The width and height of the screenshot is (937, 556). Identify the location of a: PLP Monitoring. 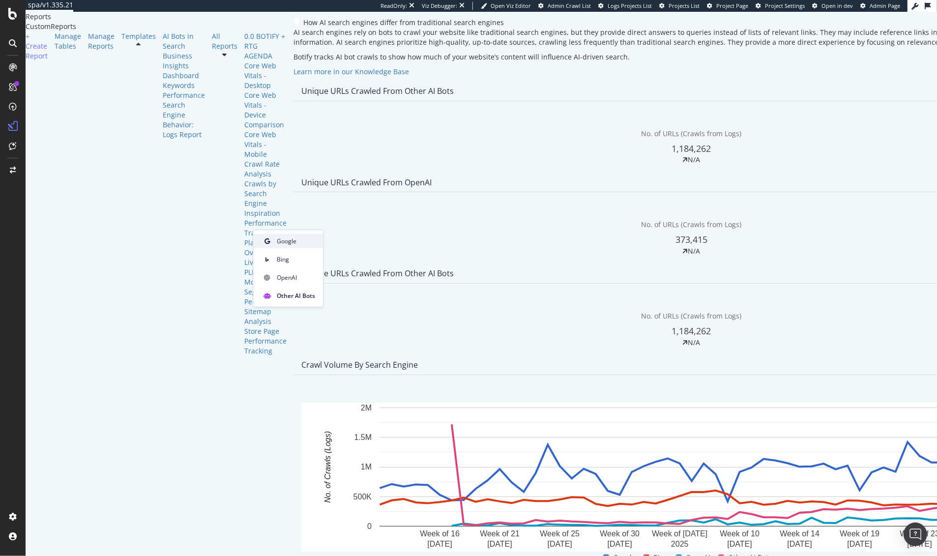
(266, 277).